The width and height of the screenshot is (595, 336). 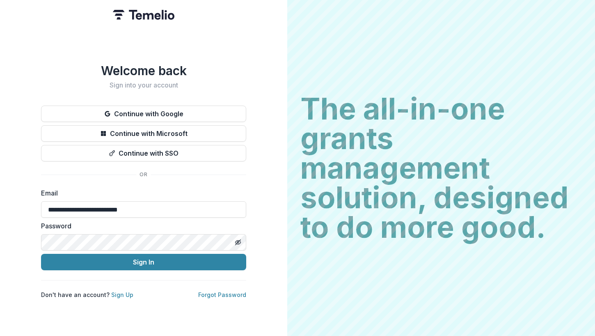 I want to click on p: Don't have an account?, so click(x=87, y=294).